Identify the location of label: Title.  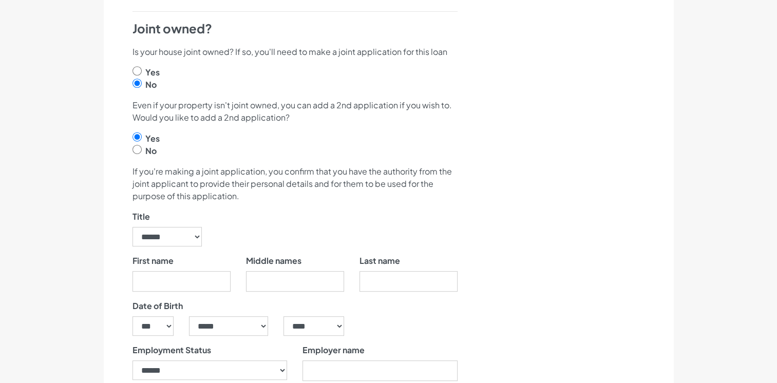
(141, 217).